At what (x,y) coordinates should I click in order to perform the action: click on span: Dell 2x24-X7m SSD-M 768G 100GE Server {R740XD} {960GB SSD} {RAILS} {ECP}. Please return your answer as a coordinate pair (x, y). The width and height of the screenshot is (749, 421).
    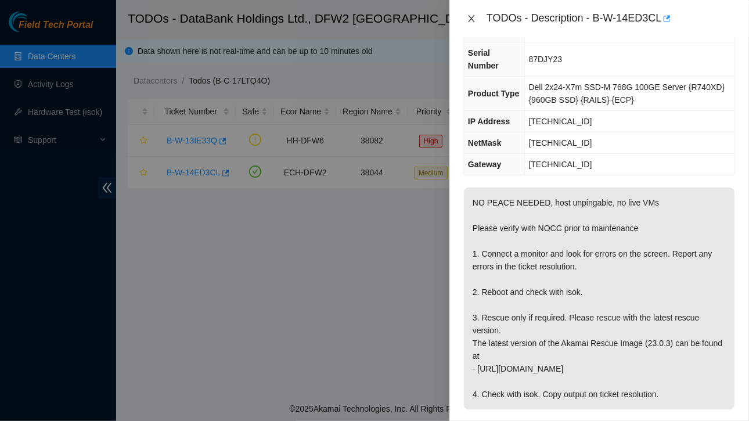
    Looking at the image, I should click on (627, 94).